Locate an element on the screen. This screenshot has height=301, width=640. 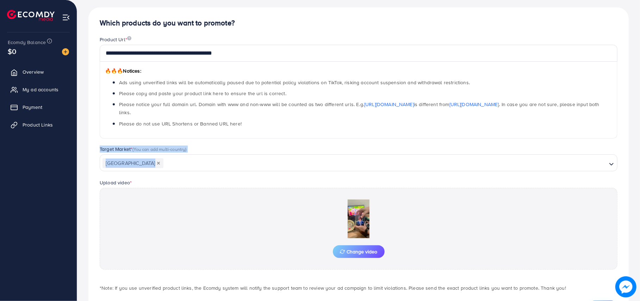
div: Search for option is located at coordinates (359, 163).